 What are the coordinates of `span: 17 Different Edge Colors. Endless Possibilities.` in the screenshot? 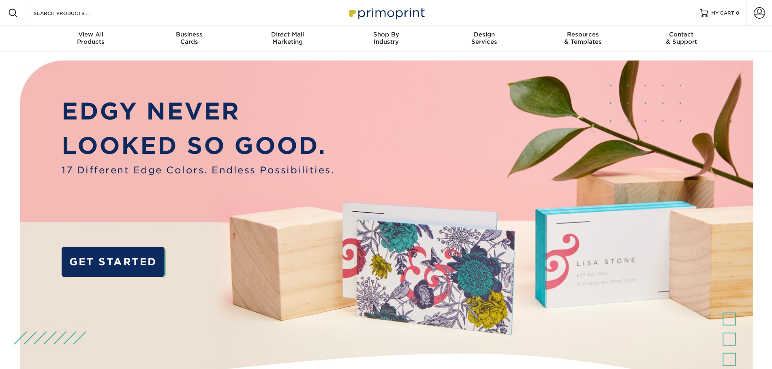 It's located at (198, 170).